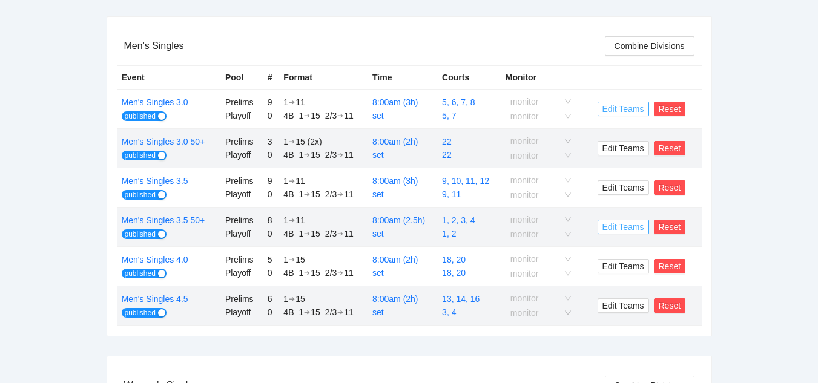 The height and width of the screenshot is (383, 818). I want to click on a: Men's Singles 3.0, so click(155, 102).